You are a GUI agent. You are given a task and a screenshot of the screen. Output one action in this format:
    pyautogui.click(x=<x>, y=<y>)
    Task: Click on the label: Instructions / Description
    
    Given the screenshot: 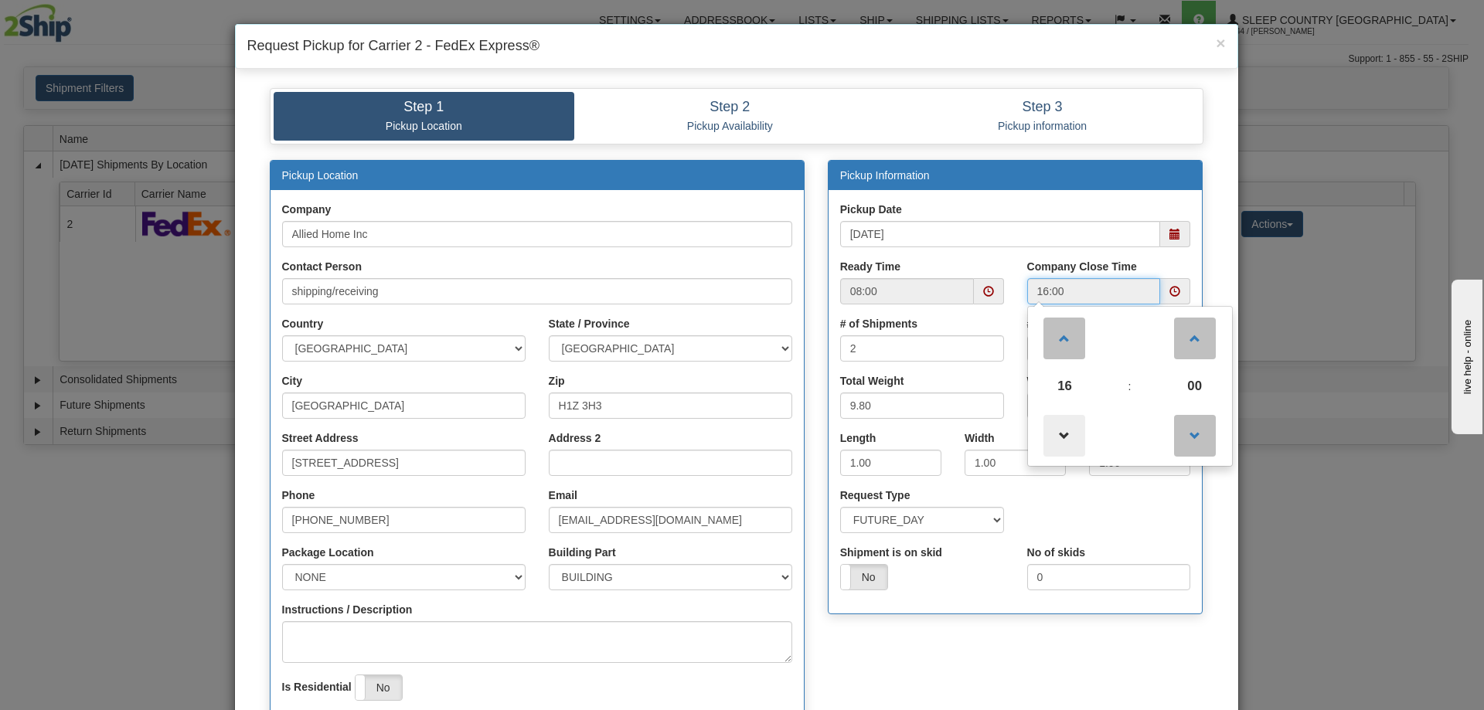 What is the action you would take?
    pyautogui.click(x=347, y=610)
    